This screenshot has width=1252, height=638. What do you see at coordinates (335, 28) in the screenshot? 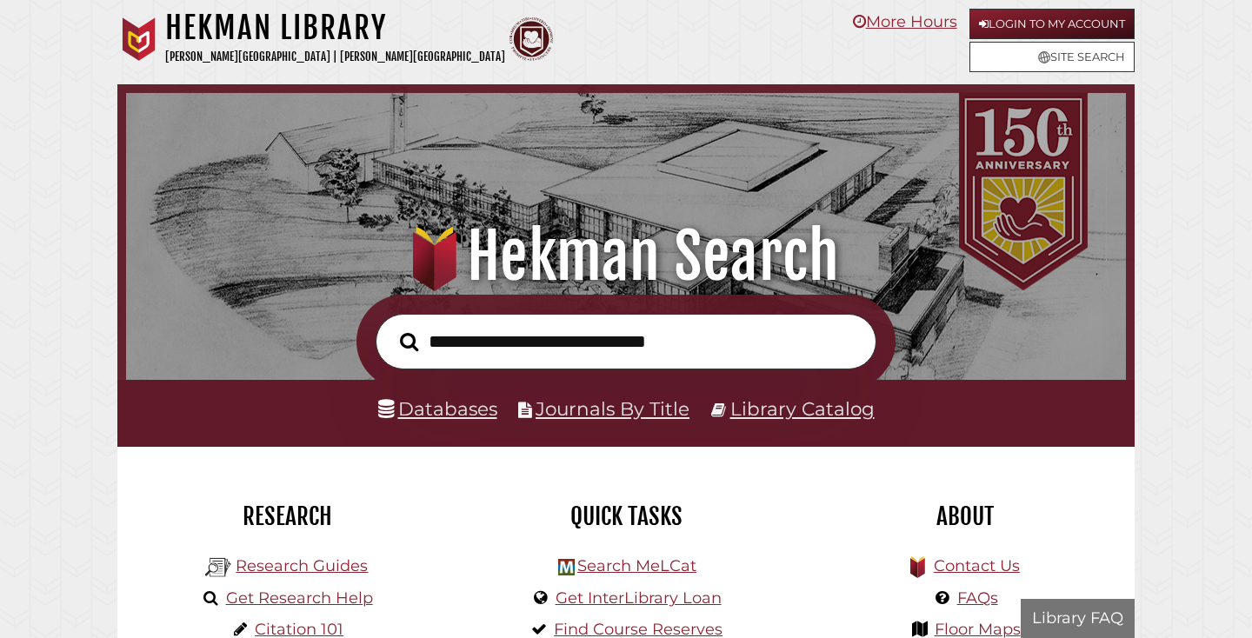
I see `h1: Hekman Library` at bounding box center [335, 28].